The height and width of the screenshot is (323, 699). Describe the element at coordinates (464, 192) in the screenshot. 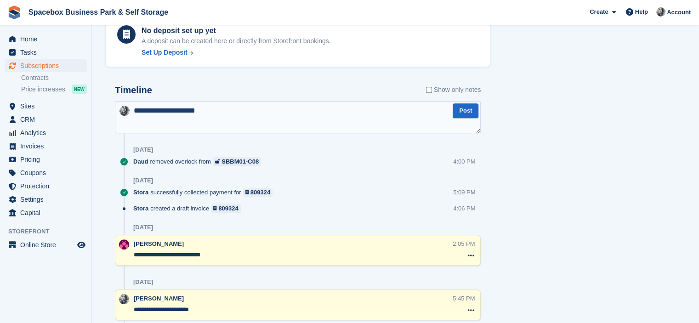

I see `div: 5:09 PM` at that location.